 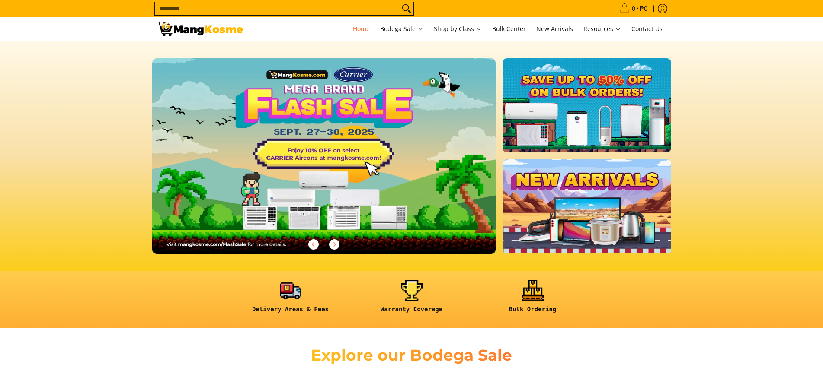 What do you see at coordinates (633, 9) in the screenshot?
I see `span: 0` at bounding box center [633, 9].